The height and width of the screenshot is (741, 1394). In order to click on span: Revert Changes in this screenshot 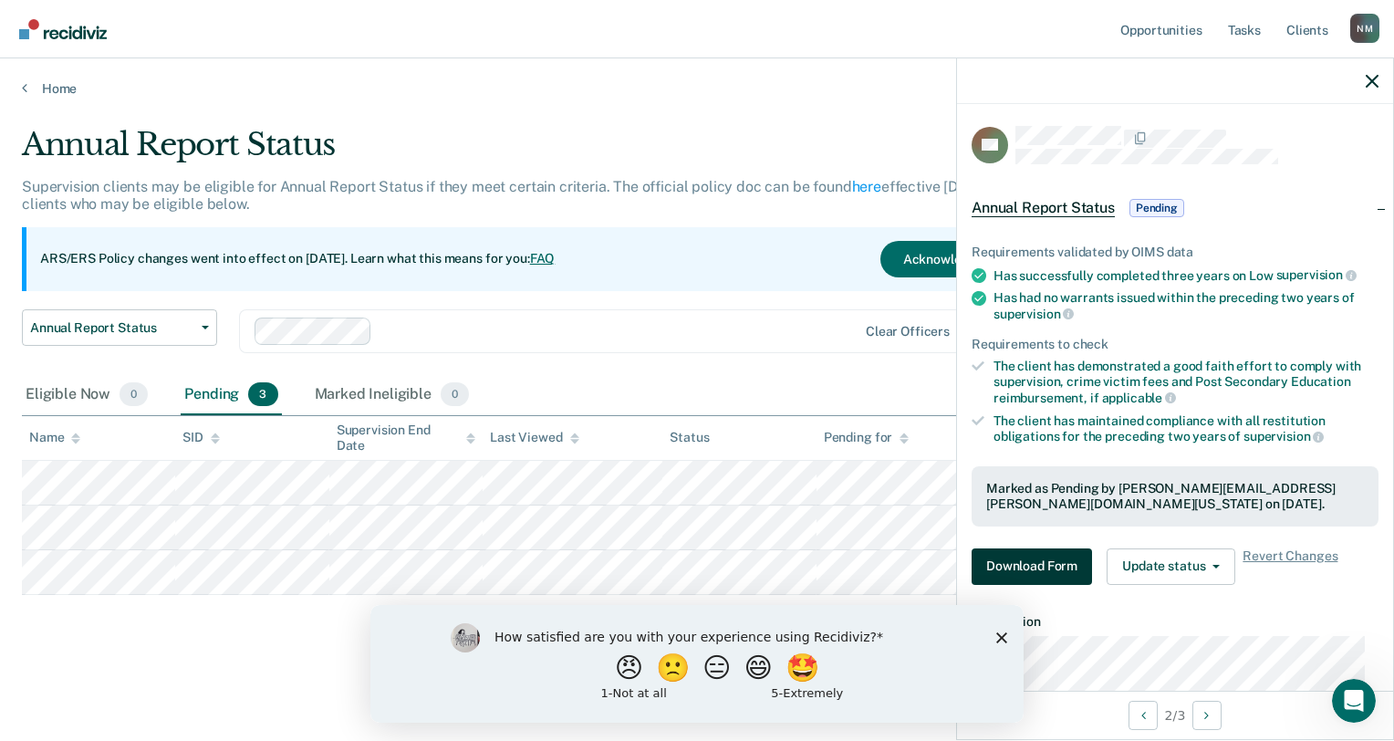, I will do `click(1290, 566)`.